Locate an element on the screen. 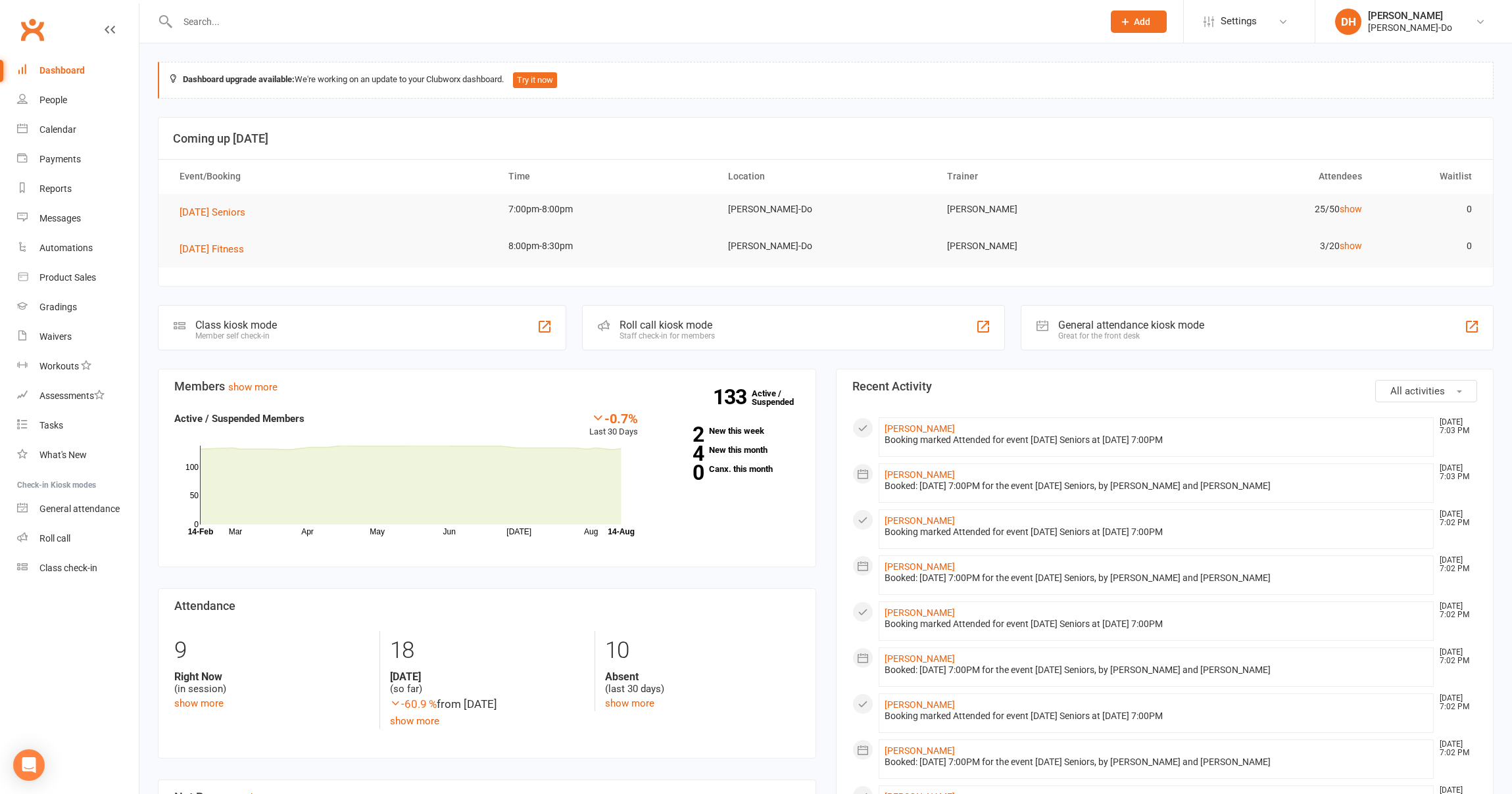 The height and width of the screenshot is (794, 1512). div: Class kiosk mode is located at coordinates (236, 325).